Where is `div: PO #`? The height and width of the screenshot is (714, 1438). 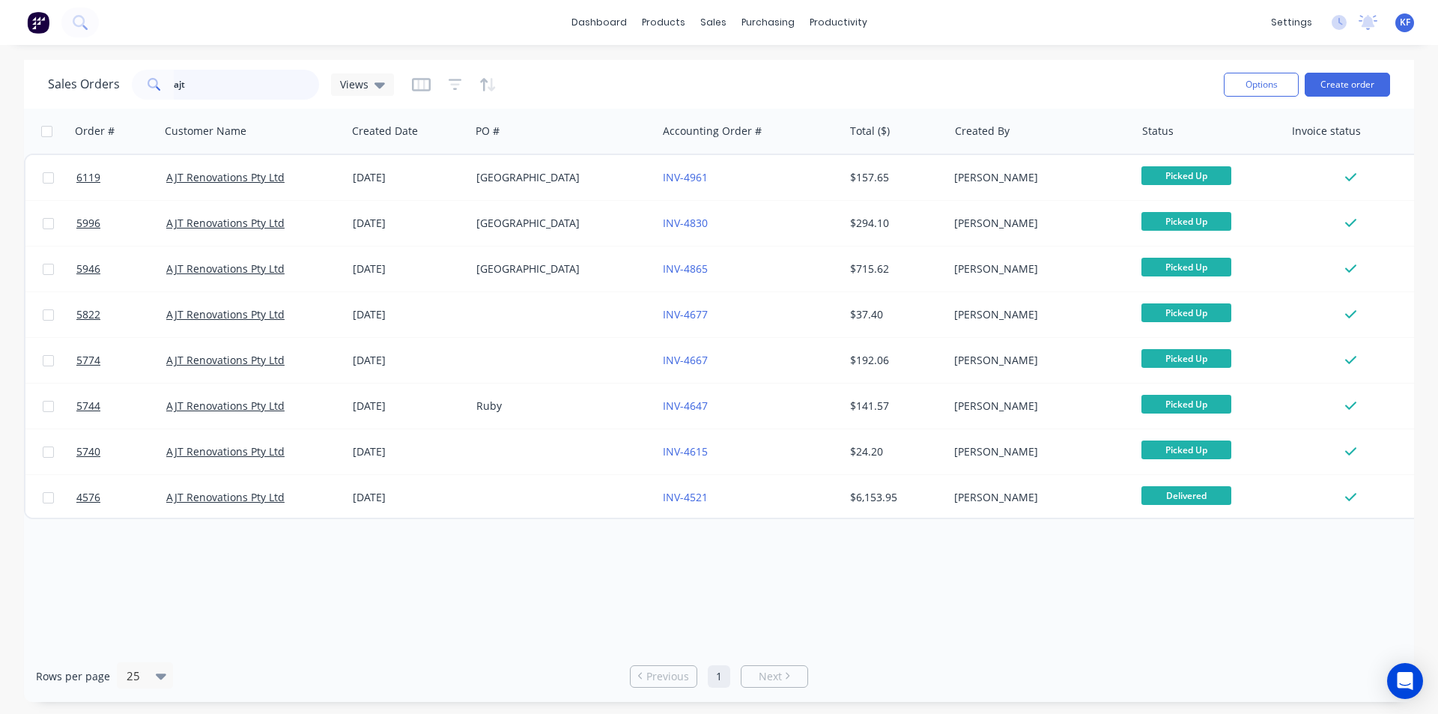 div: PO # is located at coordinates (488, 131).